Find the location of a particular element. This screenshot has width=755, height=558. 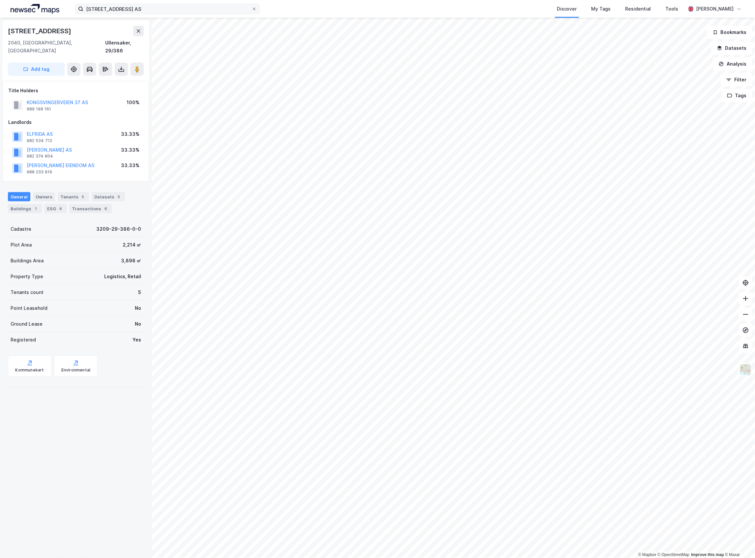

div: Cadastre is located at coordinates (21, 229).